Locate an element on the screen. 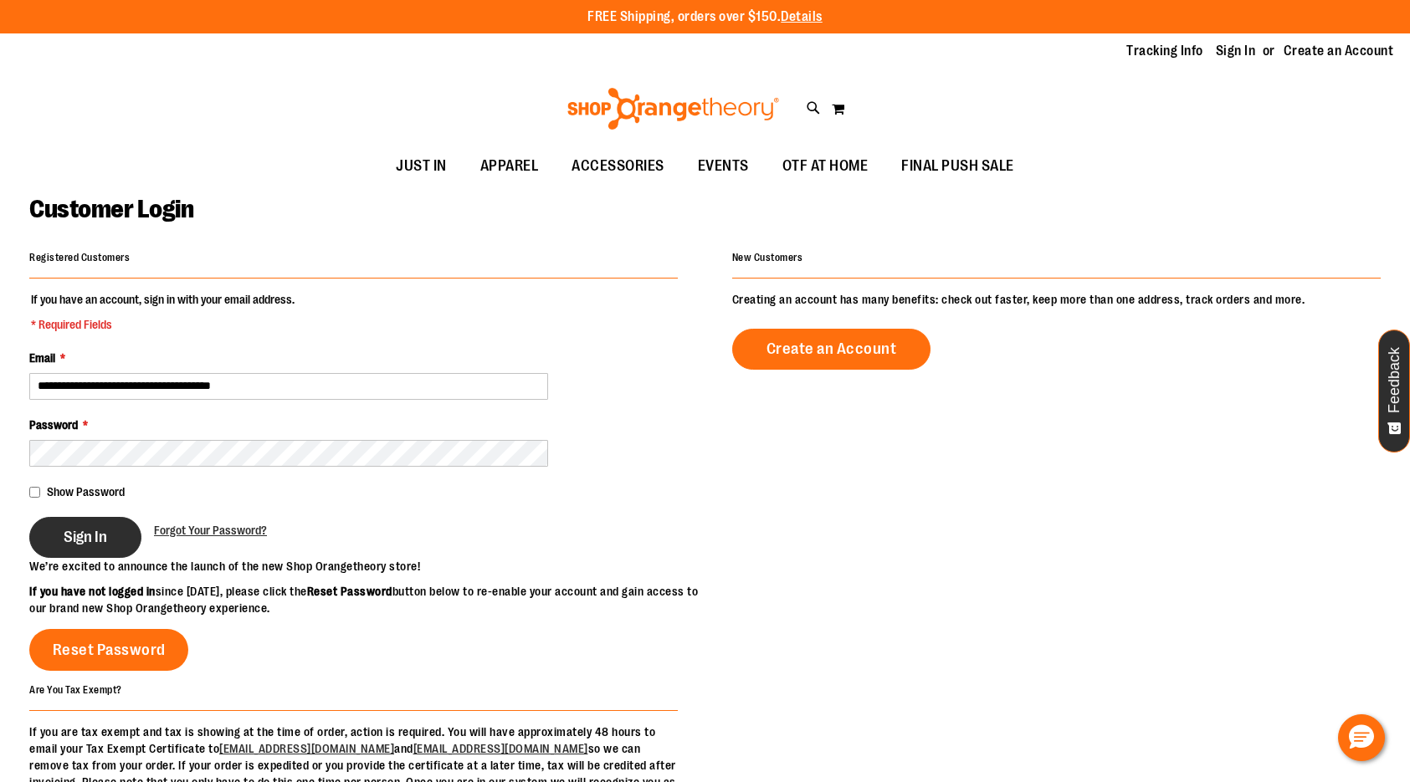  span: Show Password is located at coordinates (85, 492).